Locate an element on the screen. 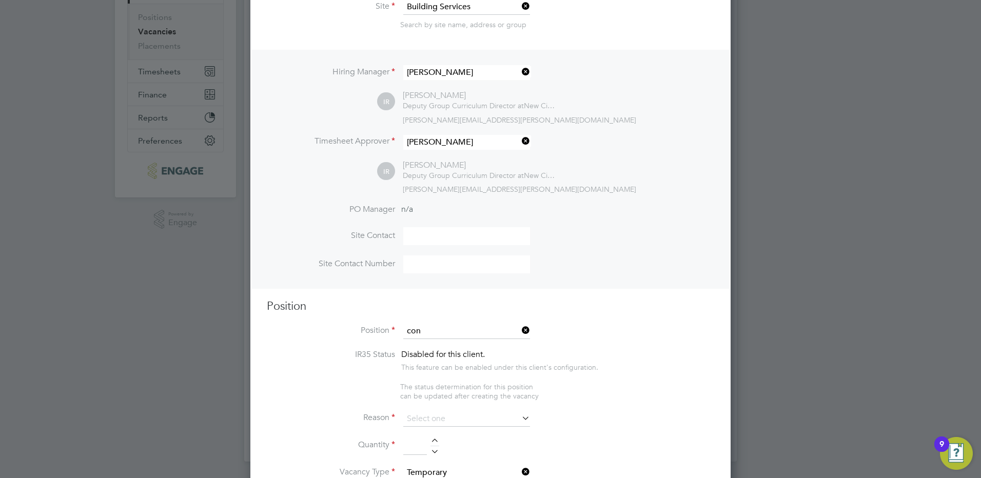  div: This feature can be enabled under this client's configuration. is located at coordinates (500, 366).